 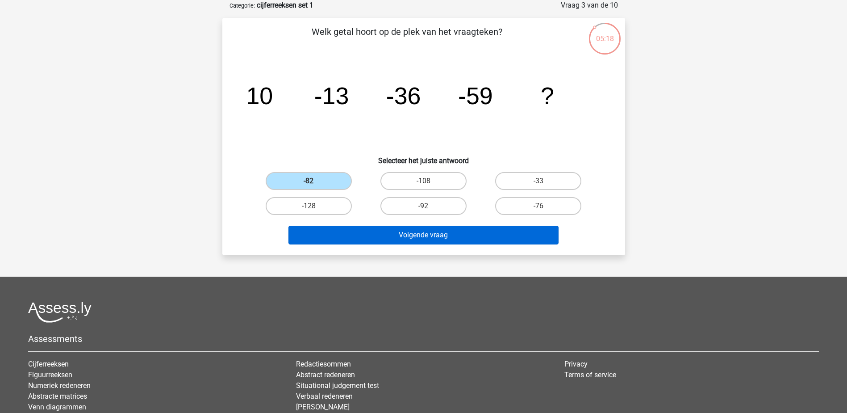 What do you see at coordinates (309, 206) in the screenshot?
I see `label: -128` at bounding box center [309, 206].